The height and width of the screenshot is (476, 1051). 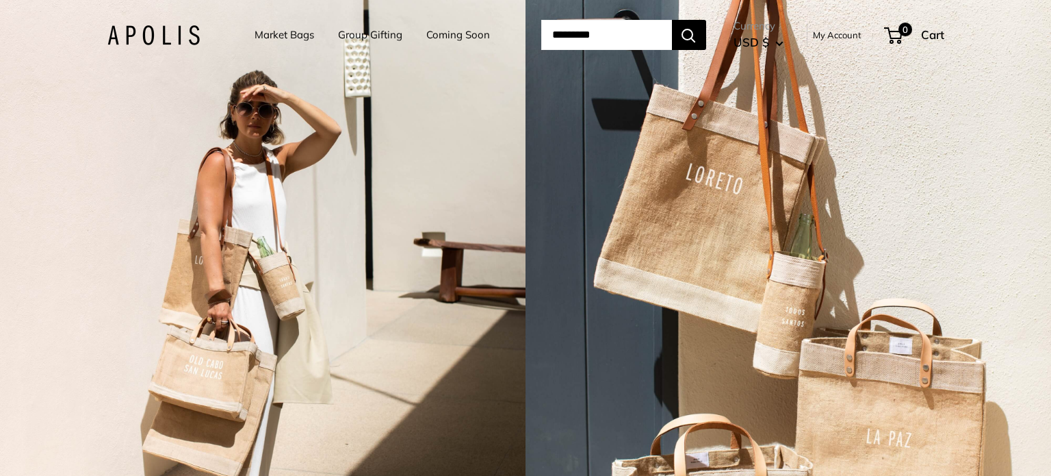 I want to click on input: Search..., so click(x=606, y=35).